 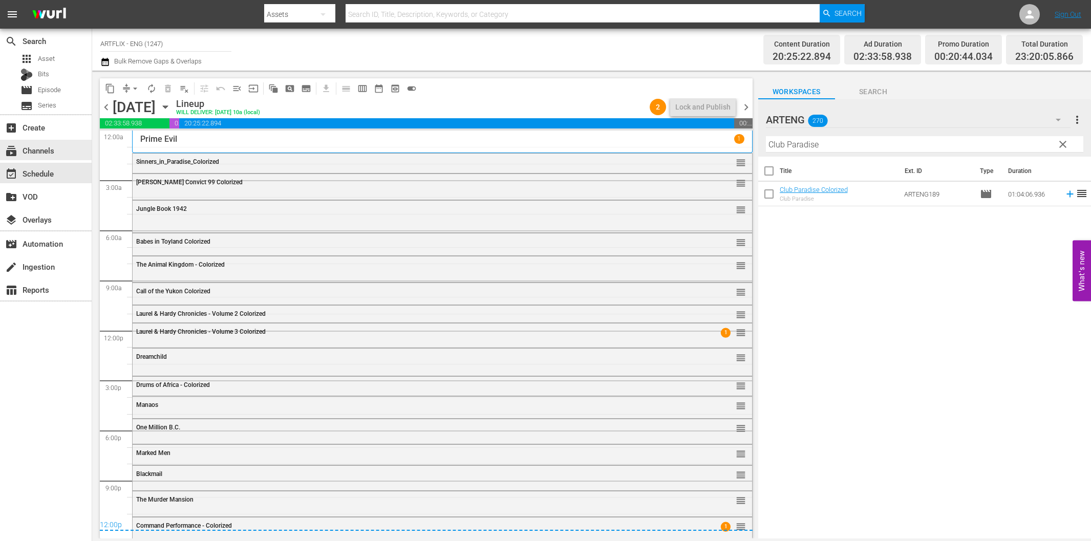 What do you see at coordinates (363, 89) in the screenshot?
I see `span: Week Calendar View` at bounding box center [363, 89].